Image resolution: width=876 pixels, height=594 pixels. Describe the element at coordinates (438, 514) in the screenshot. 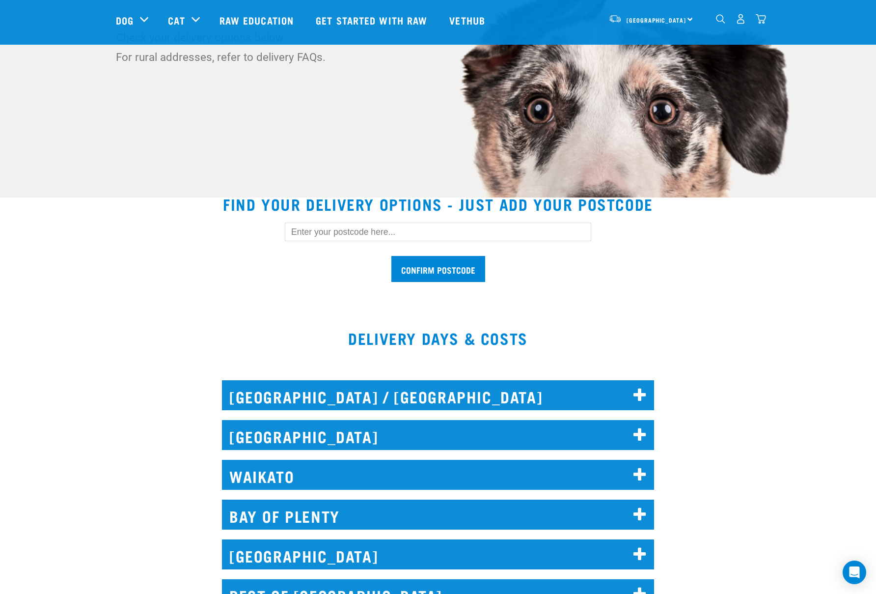

I see `h2: BAY OF PLENTY` at that location.